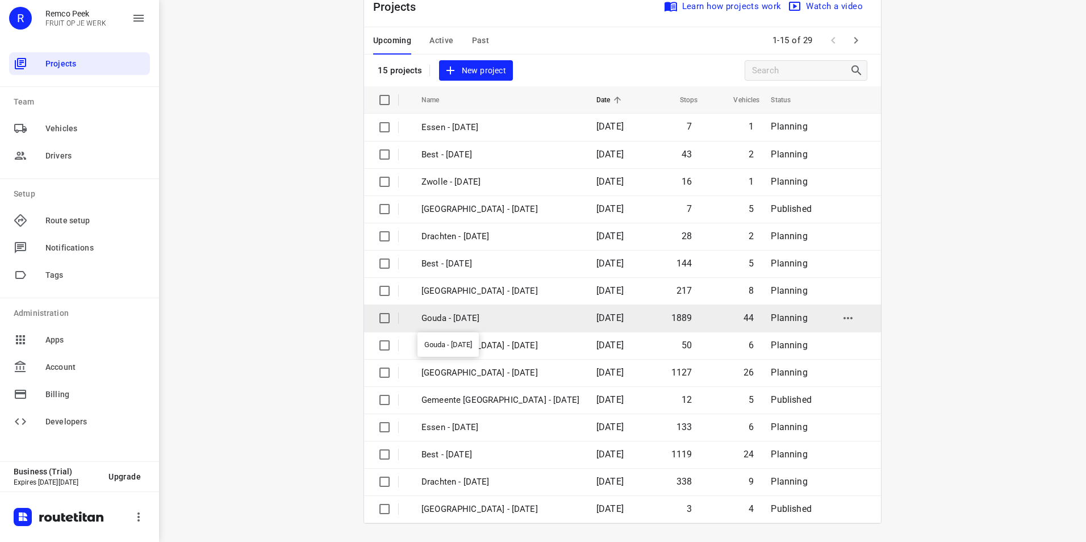  I want to click on div: Apps, so click(80, 340).